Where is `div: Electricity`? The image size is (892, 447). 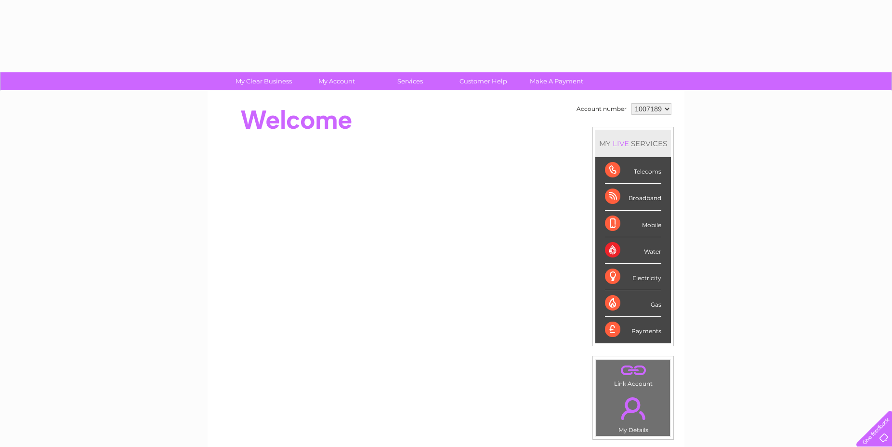 div: Electricity is located at coordinates (633, 277).